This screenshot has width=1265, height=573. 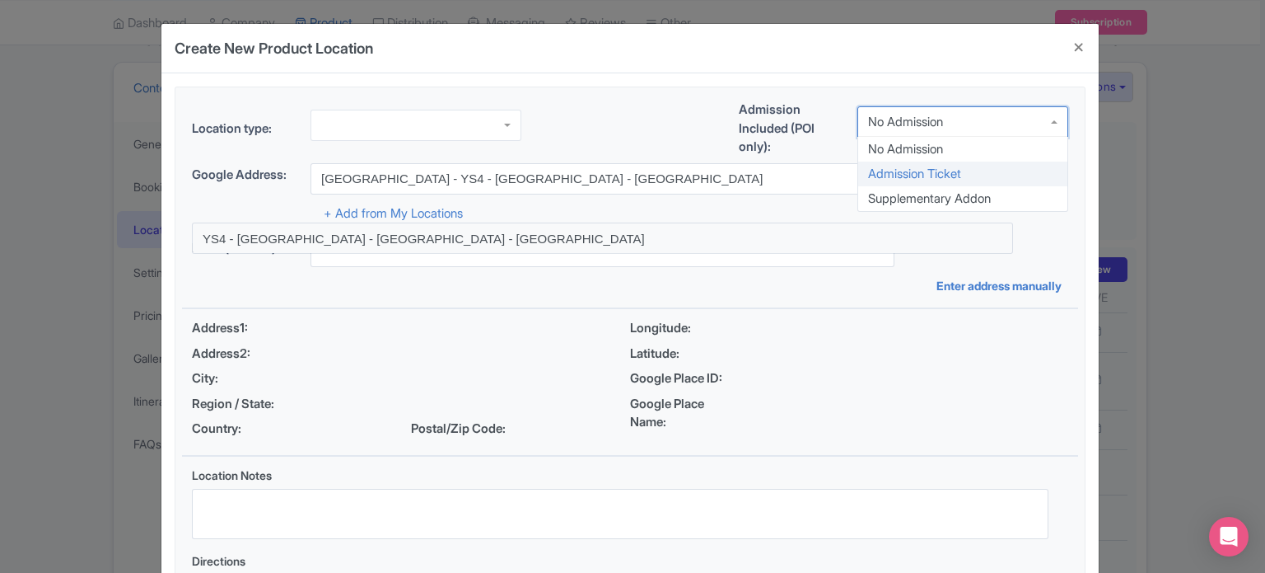 What do you see at coordinates (231, 475) in the screenshot?
I see `span: Location Notes` at bounding box center [231, 475].